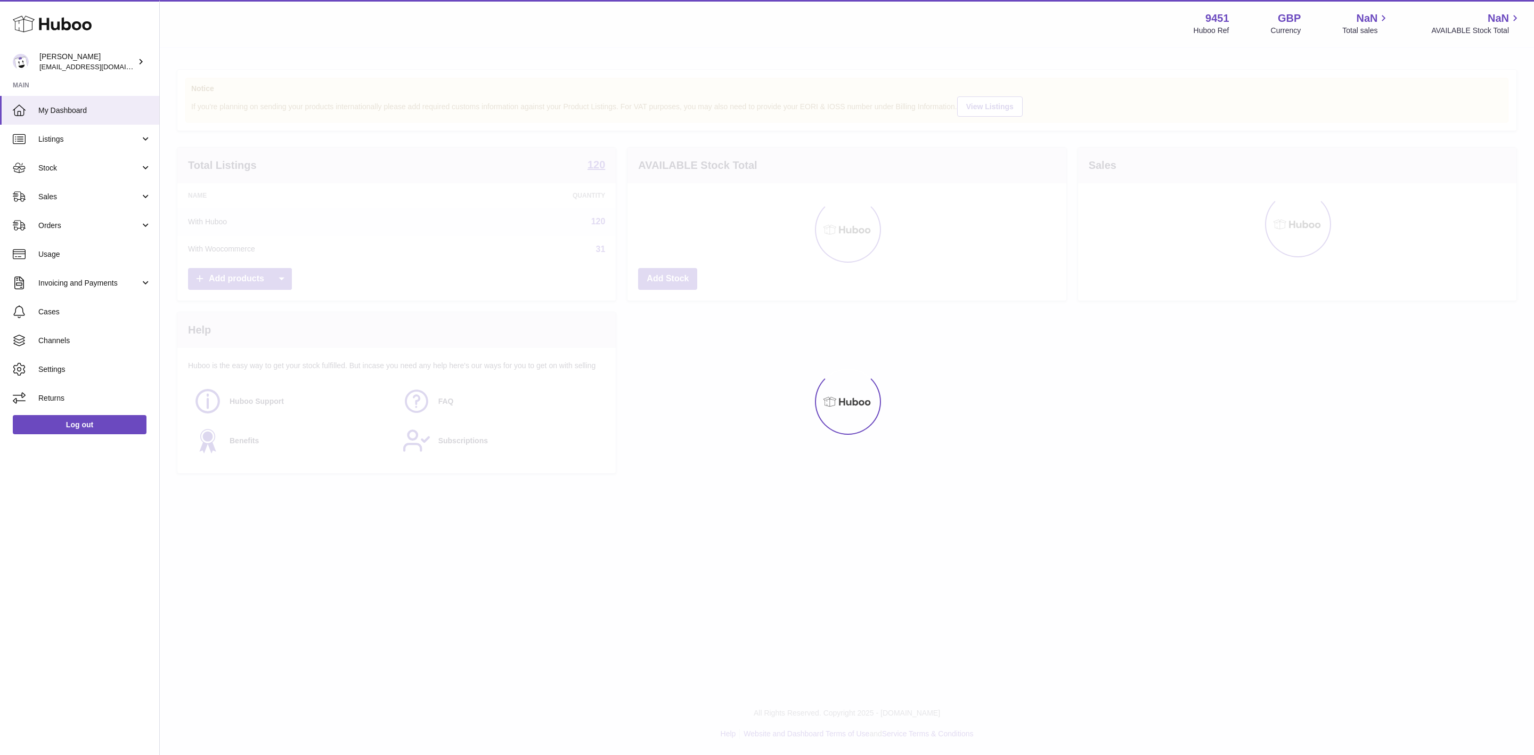 This screenshot has height=755, width=1534. What do you see at coordinates (1476, 30) in the screenshot?
I see `span: AVAILABLE Stock Total` at bounding box center [1476, 30].